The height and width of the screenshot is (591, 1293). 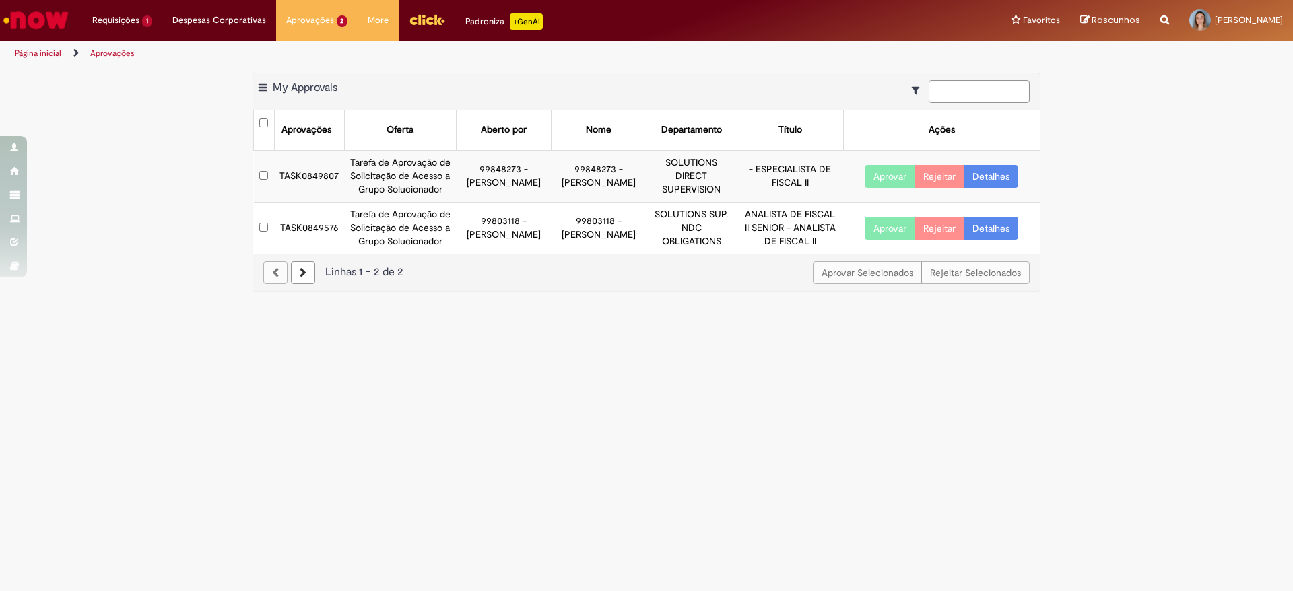 What do you see at coordinates (1110, 20) in the screenshot?
I see `a: Rascunhos` at bounding box center [1110, 20].